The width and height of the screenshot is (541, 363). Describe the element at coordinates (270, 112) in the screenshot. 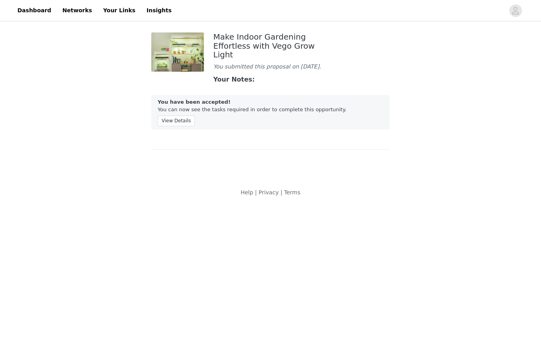

I see `div: You can now see the tasks required in order to complete this opportunity.` at that location.